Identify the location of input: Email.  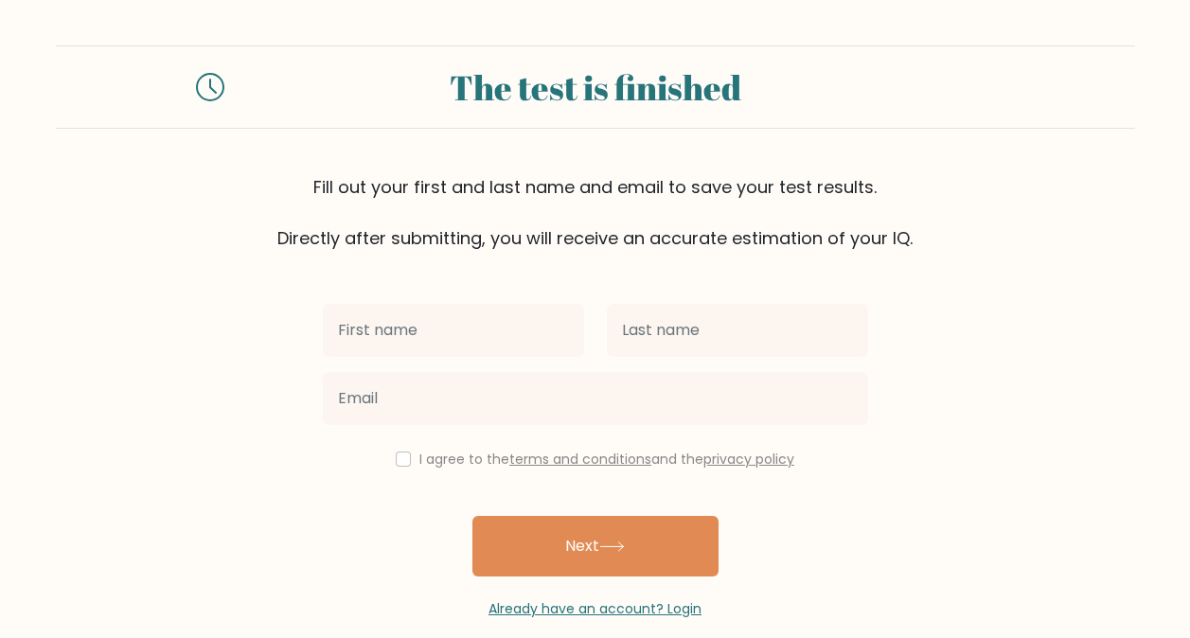
(595, 398).